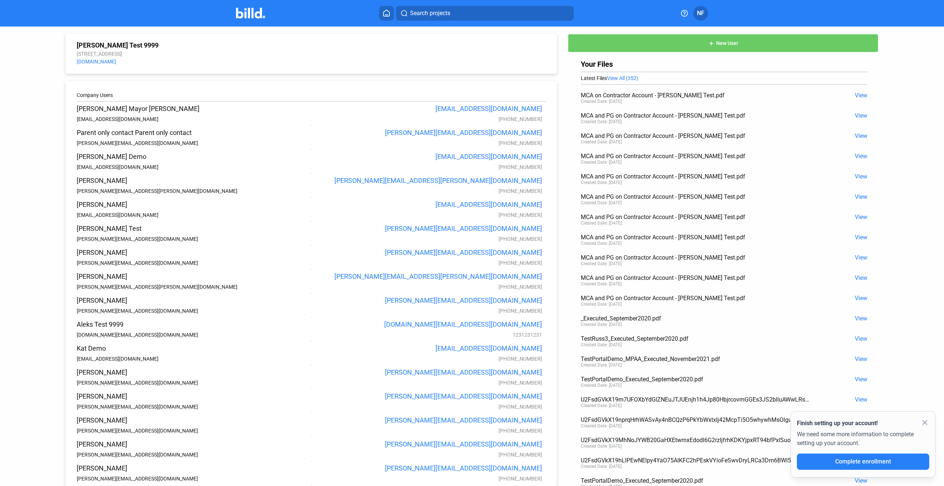 The image size is (944, 486). Describe the element at coordinates (250, 13) in the screenshot. I see `img: Billd Company Logo` at that location.